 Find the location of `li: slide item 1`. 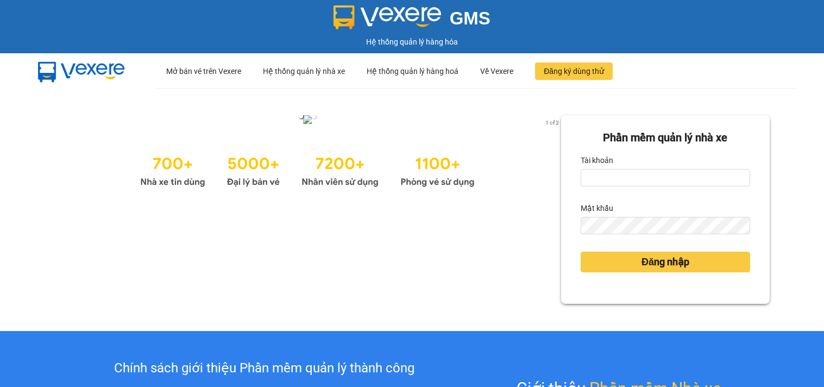

li: slide item 1 is located at coordinates (301, 116).